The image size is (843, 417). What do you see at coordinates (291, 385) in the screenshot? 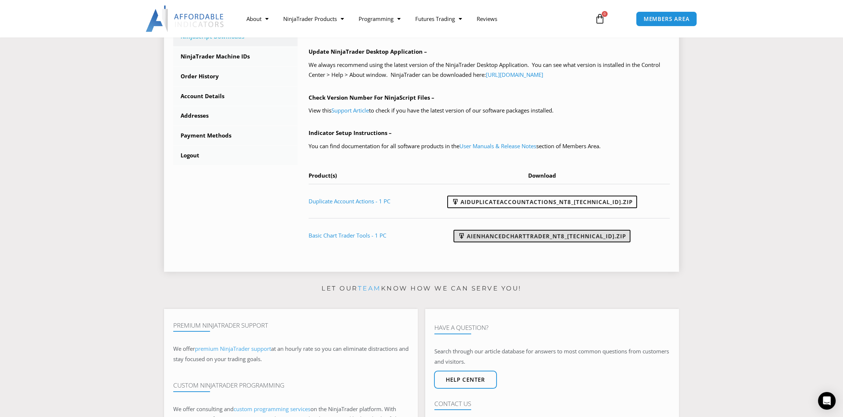
I see `h4: Custom NinjaTrader Programming` at bounding box center [291, 385].